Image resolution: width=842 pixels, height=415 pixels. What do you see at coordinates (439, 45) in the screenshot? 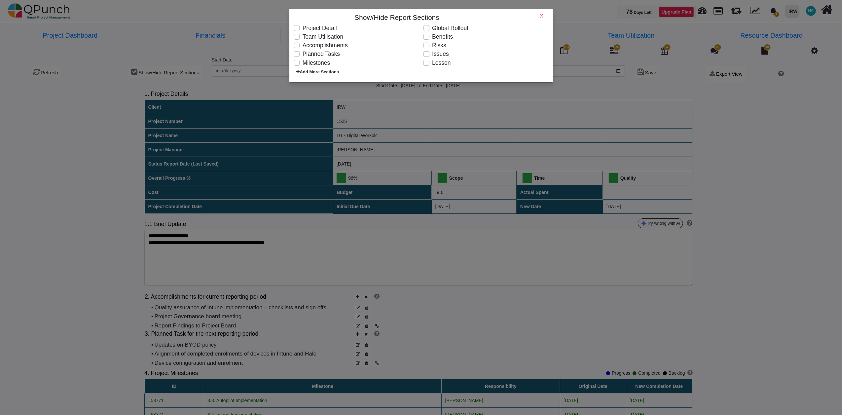
I see `label: Risks` at bounding box center [439, 45].